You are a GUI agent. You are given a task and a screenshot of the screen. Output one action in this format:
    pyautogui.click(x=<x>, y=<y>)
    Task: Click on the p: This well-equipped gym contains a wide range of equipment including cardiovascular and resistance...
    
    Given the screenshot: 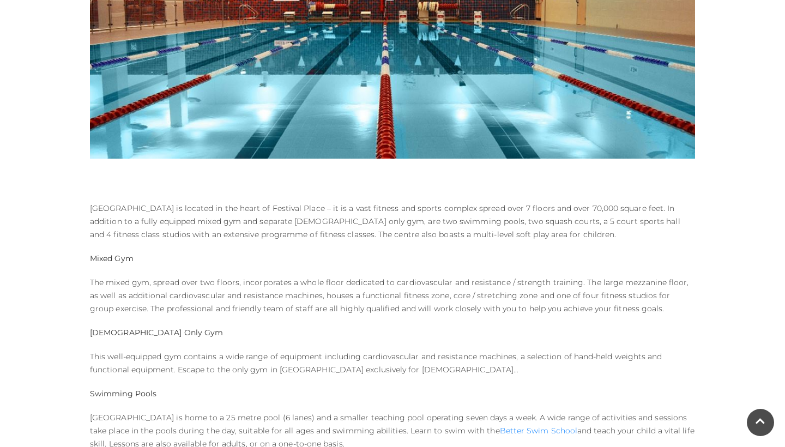 What is the action you would take?
    pyautogui.click(x=392, y=363)
    